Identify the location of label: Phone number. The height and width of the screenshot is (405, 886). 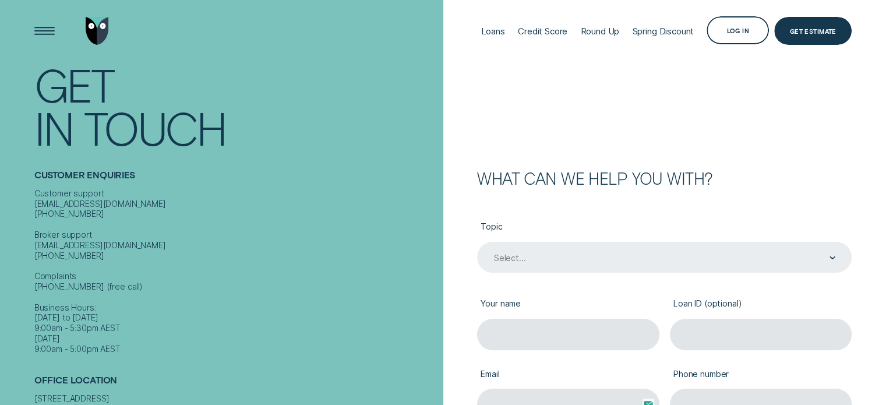
(761, 374).